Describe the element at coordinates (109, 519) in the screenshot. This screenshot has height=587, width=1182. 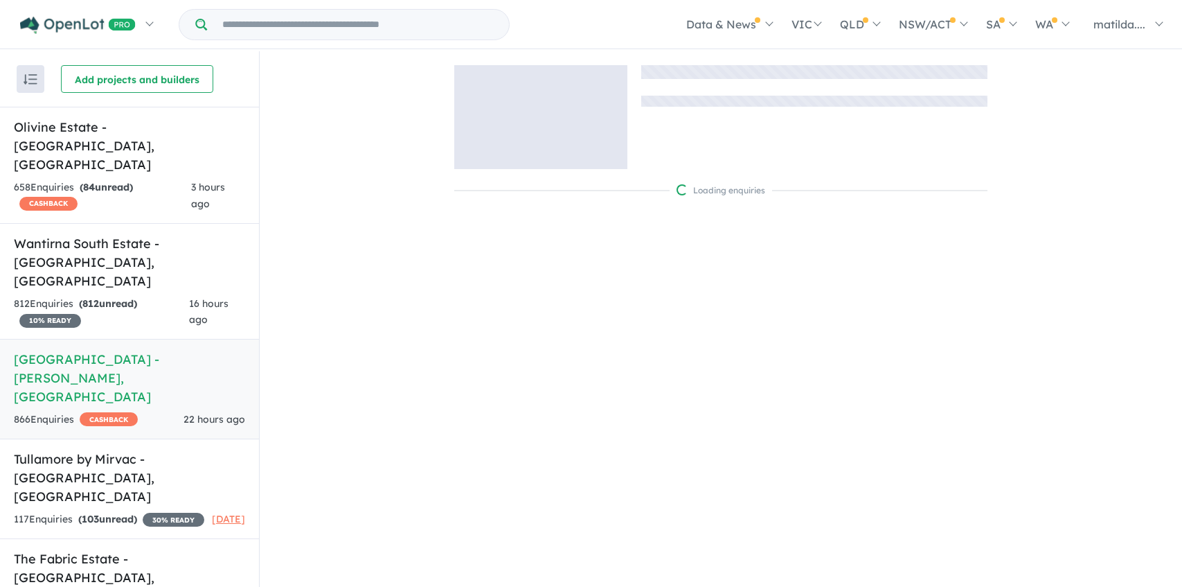
I see `div: 117 Enquir ies` at that location.